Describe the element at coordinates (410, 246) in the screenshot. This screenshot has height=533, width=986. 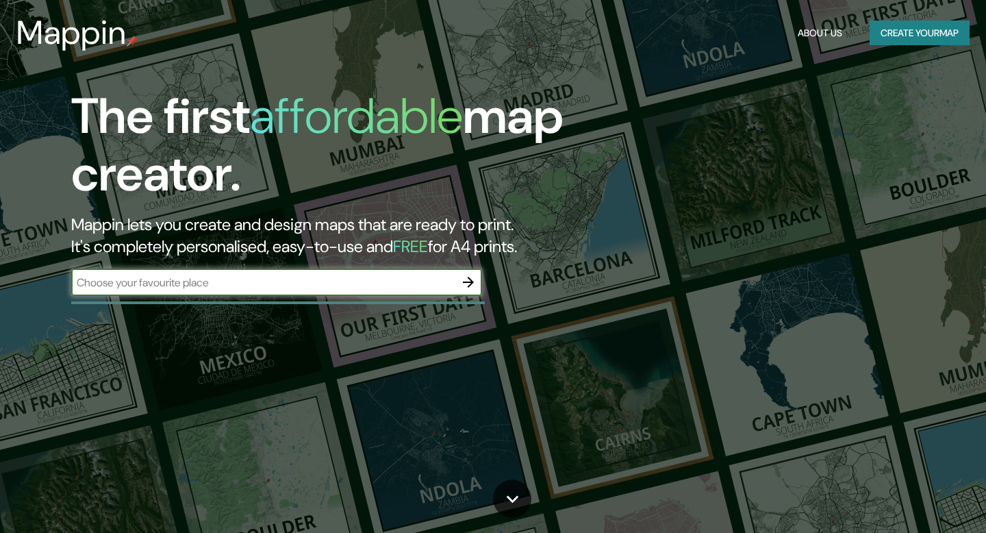
I see `h5: FREE` at that location.